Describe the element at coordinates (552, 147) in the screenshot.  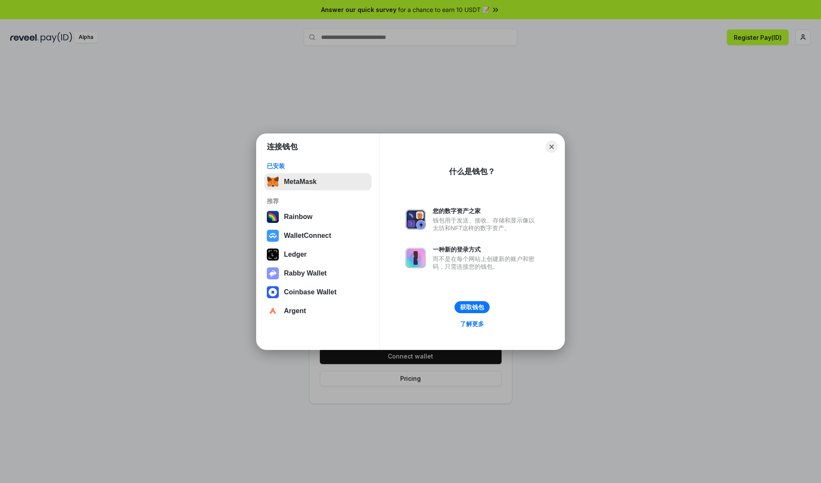
I see `button: Close` at that location.